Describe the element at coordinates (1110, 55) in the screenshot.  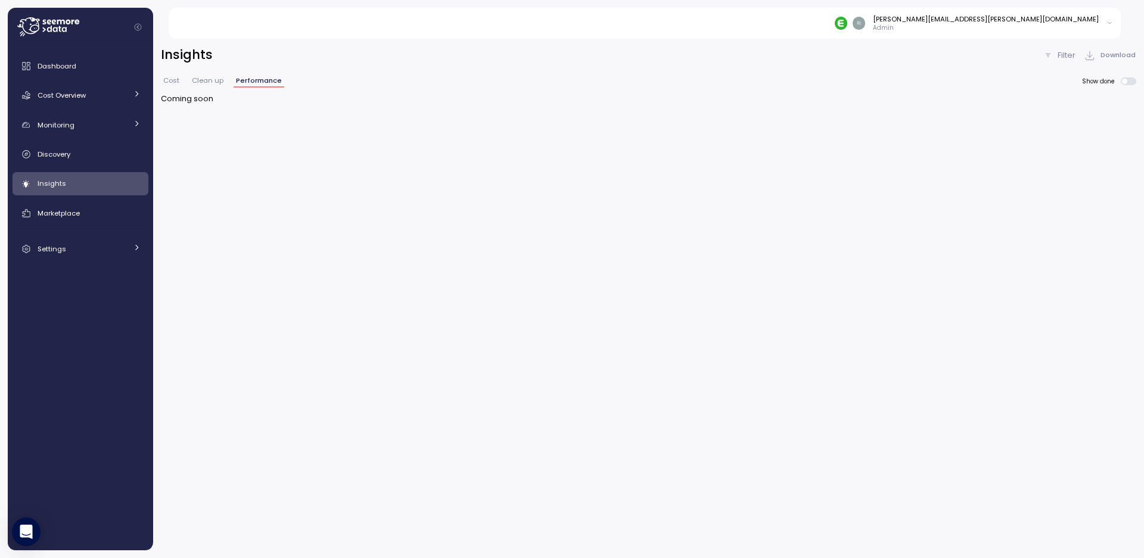
I see `button: Download` at that location.